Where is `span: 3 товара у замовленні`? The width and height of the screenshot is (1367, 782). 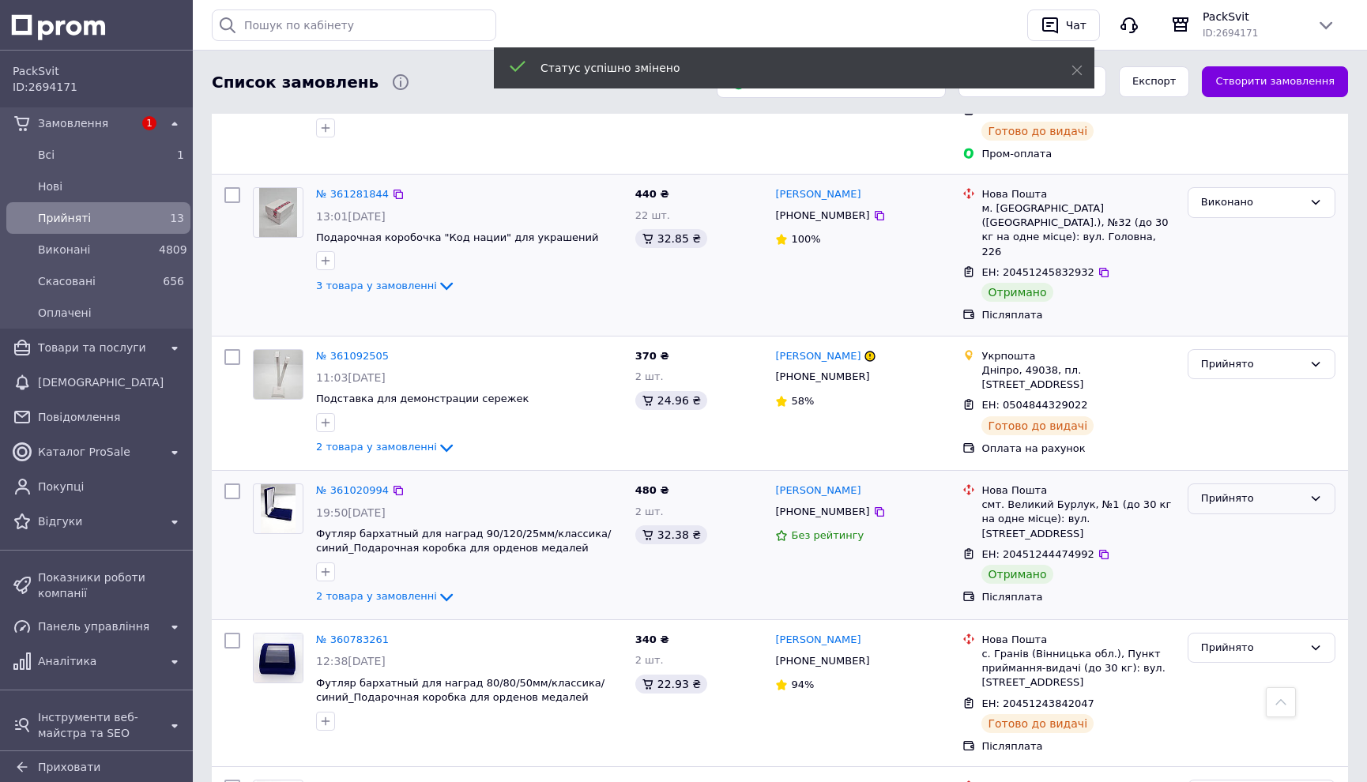
span: 3 товара у замовленні is located at coordinates (376, 285).